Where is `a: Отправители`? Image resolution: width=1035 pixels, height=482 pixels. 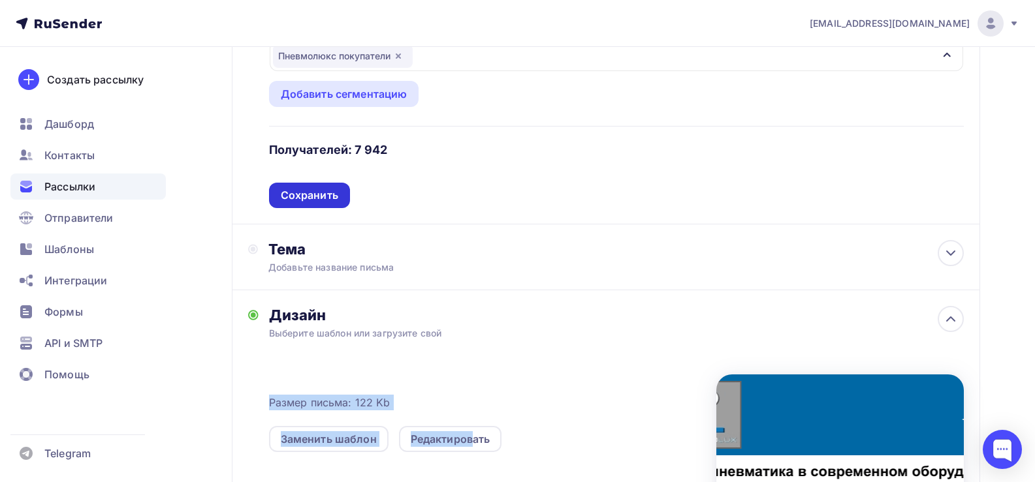 a: Отправители is located at coordinates (88, 218).